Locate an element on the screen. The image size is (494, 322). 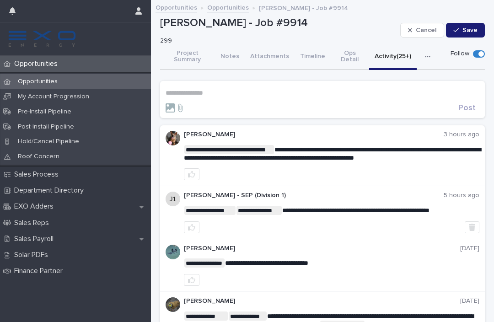
p: Post-Install Pipeline is located at coordinates (46, 127).